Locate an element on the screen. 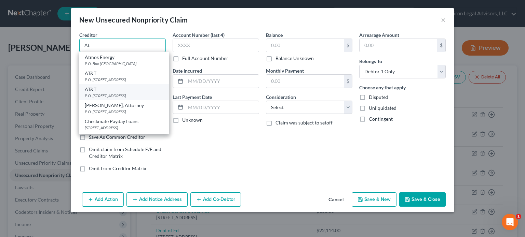 This screenshot has height=237, width=525. input: Search creditor by name... is located at coordinates (122, 45).